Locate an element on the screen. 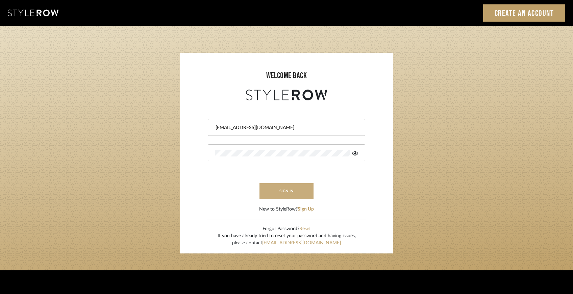 The height and width of the screenshot is (294, 573). a: Create an Account is located at coordinates (524, 13).